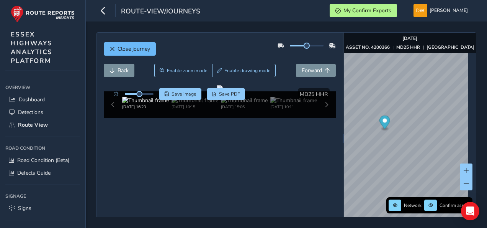 The height and width of the screenshot is (228, 487). Describe the element at coordinates (183, 70) in the screenshot. I see `button: Zoom` at that location.